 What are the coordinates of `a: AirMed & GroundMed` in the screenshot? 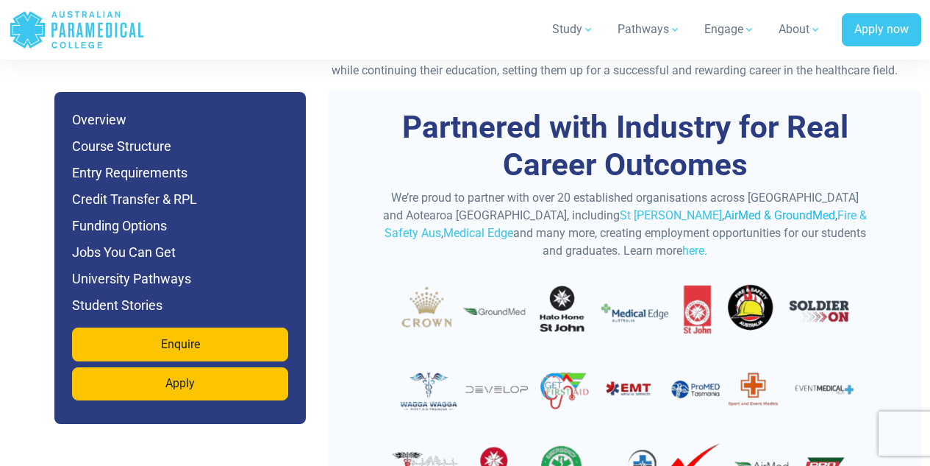 It's located at (780, 215).